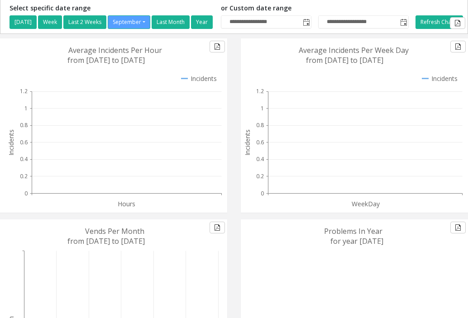 This screenshot has height=318, width=468. What do you see at coordinates (315, 8) in the screenshot?
I see `h5: or Custom date range` at bounding box center [315, 8].